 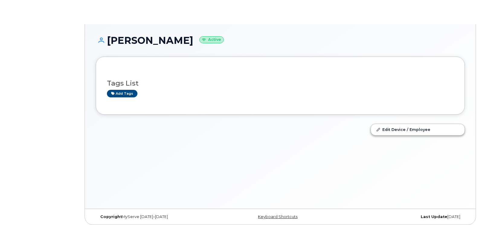 What do you see at coordinates (434, 216) in the screenshot?
I see `strong: Last Update` at bounding box center [434, 216].